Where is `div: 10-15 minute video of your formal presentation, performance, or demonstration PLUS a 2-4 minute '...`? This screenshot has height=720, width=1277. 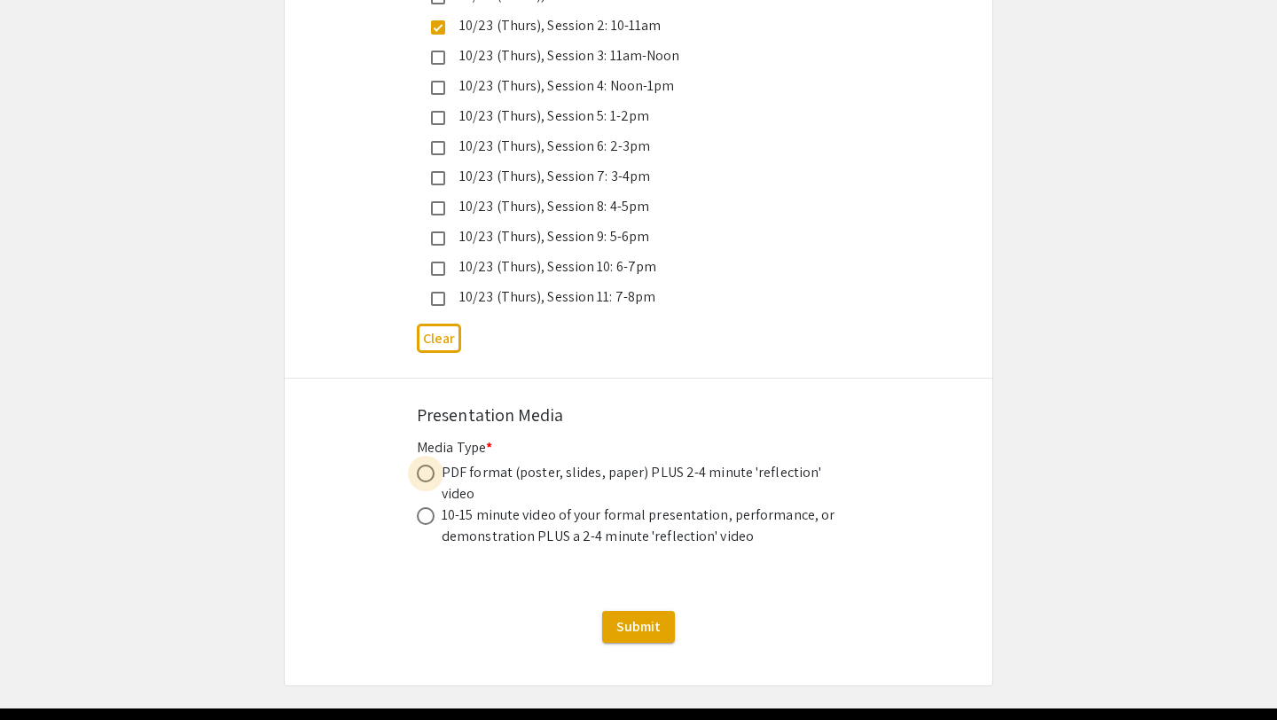
div: 10-15 minute video of your formal presentation, performance, or demonstration PLUS a 2-4 minute '... is located at coordinates (641, 526).